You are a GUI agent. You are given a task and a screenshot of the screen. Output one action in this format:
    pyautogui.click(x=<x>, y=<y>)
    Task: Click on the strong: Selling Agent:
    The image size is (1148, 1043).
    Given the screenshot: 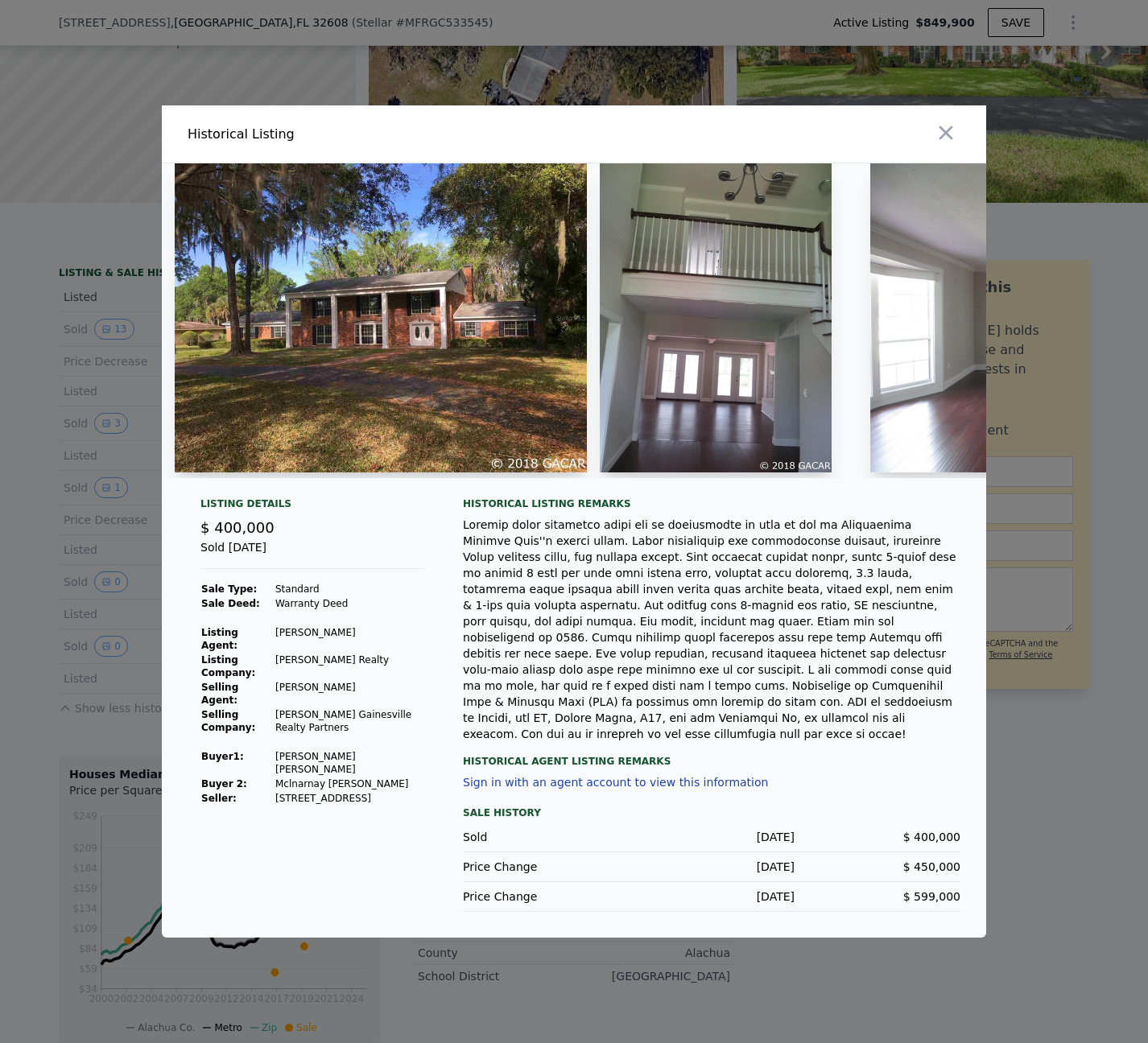 What is the action you would take?
    pyautogui.click(x=219, y=694)
    